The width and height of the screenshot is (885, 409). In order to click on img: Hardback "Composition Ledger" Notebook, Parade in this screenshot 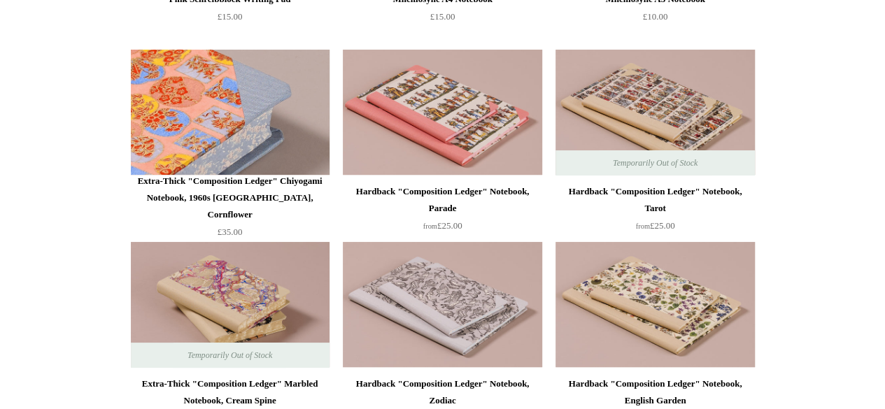, I will do `click(442, 113)`.